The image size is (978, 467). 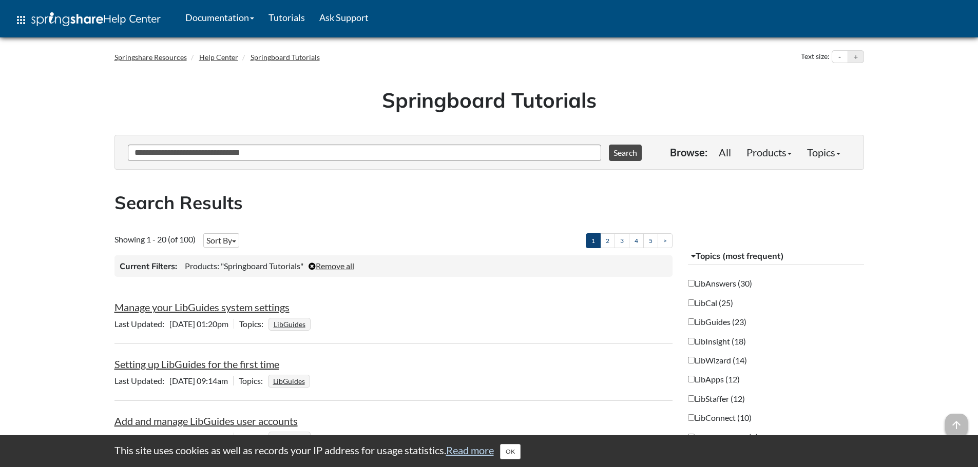 I want to click on input: LibGuides (23), so click(x=691, y=322).